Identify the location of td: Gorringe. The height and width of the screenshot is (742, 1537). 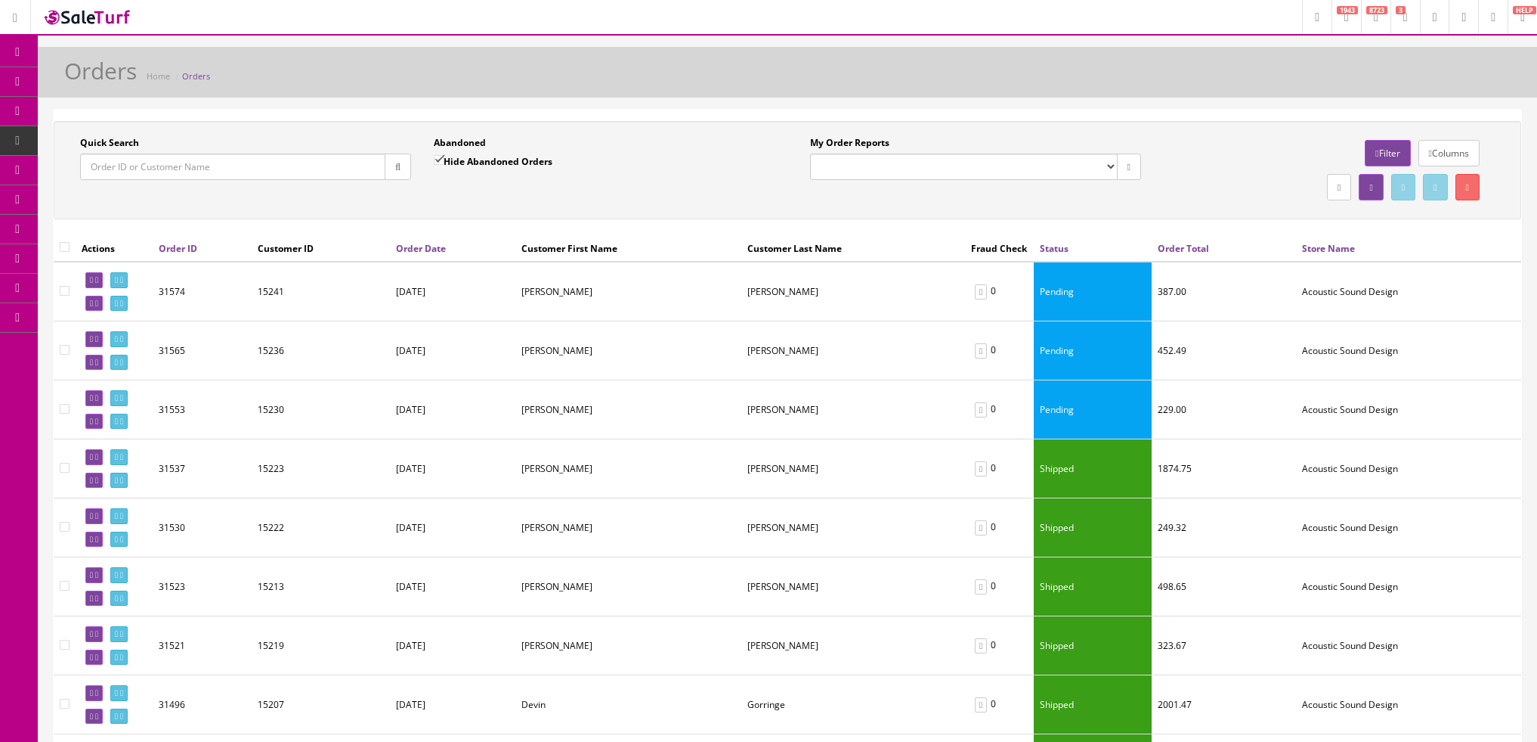
(853, 704).